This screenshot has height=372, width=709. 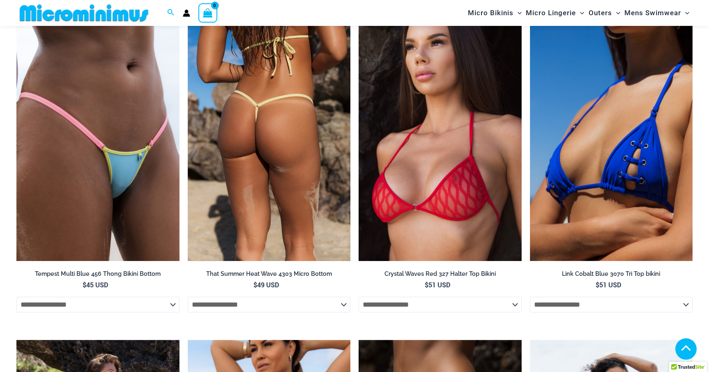 I want to click on h2: Link Cobalt Blue 3070 Tri Top bikini, so click(x=611, y=274).